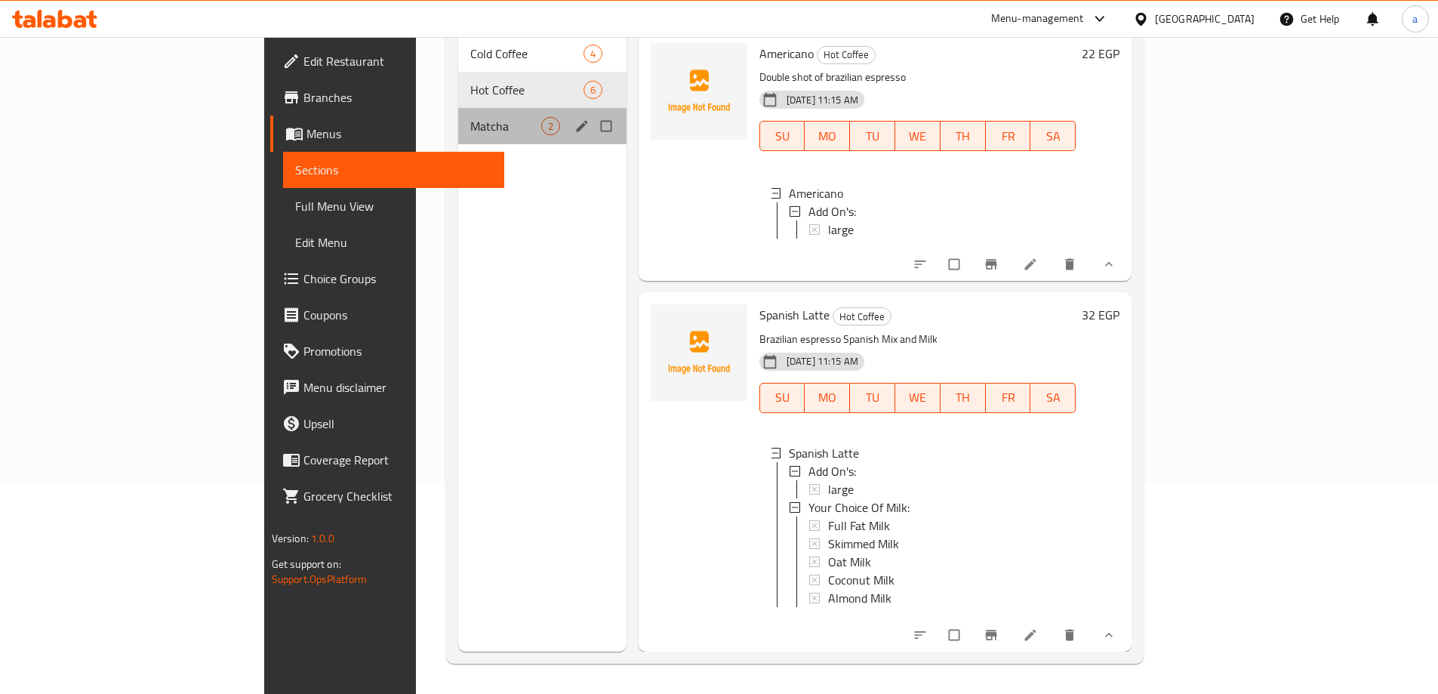  Describe the element at coordinates (1101, 315) in the screenshot. I see `h6: 32 EGP` at that location.